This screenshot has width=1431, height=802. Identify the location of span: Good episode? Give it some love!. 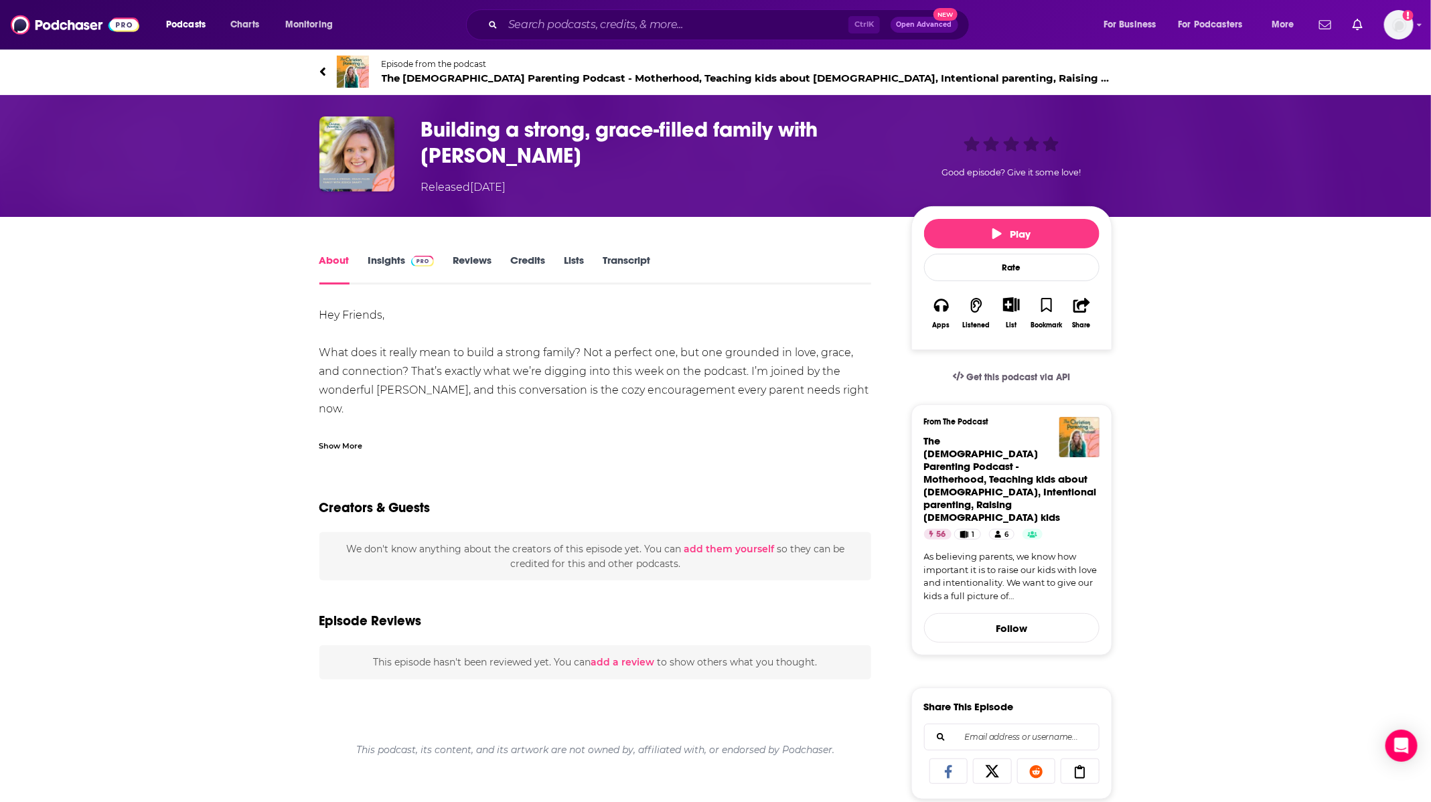
(1012, 172).